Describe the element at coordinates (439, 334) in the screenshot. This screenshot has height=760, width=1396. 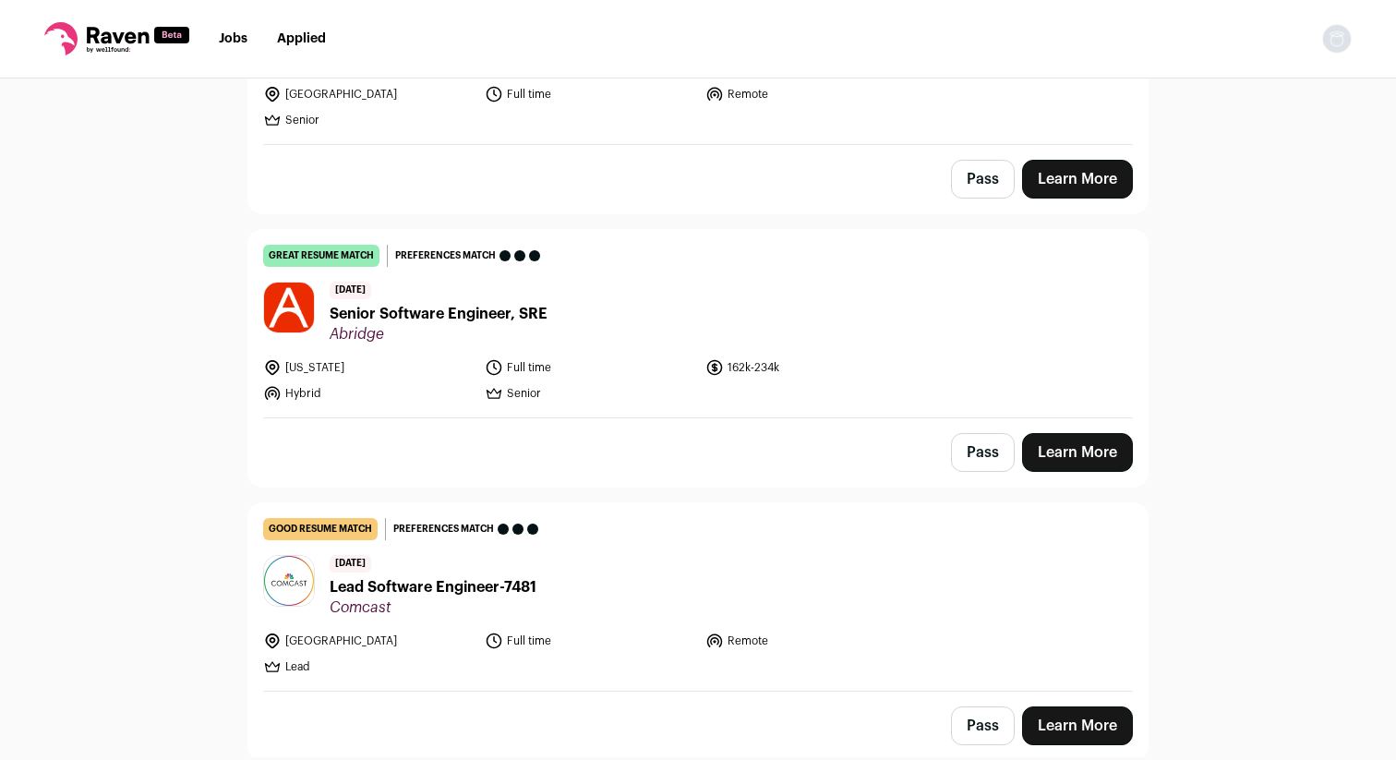
I see `span: Abridge` at that location.